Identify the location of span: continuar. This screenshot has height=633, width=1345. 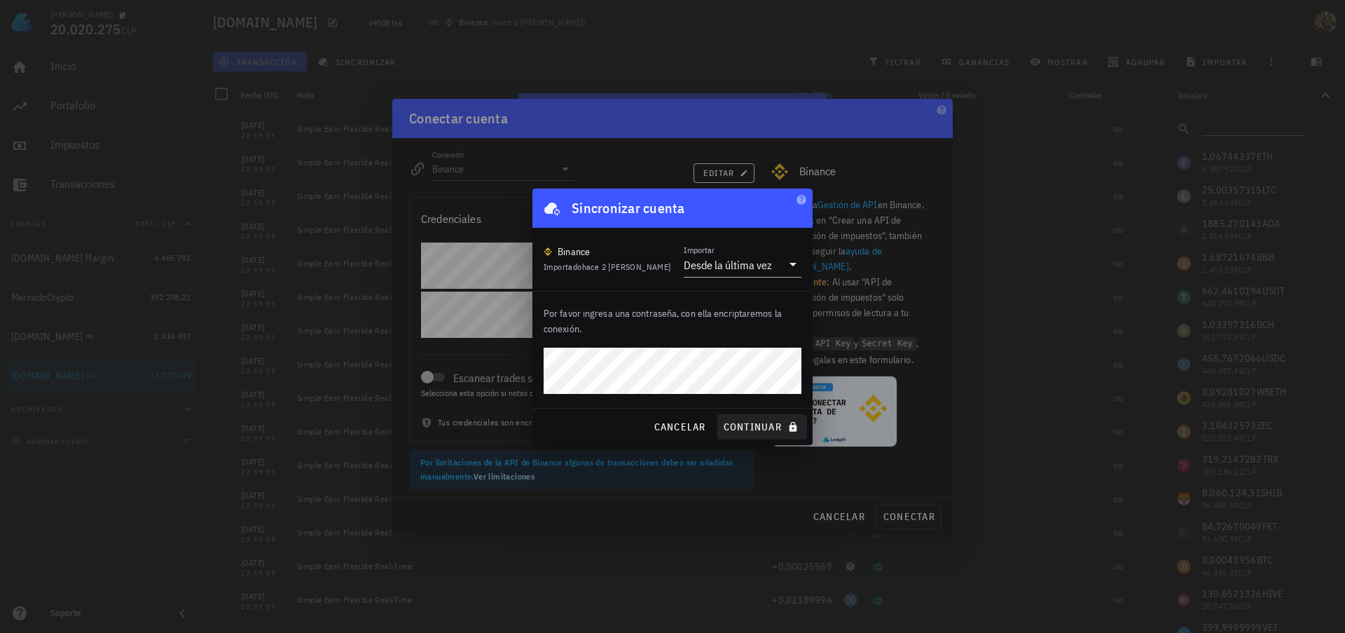
(762, 427).